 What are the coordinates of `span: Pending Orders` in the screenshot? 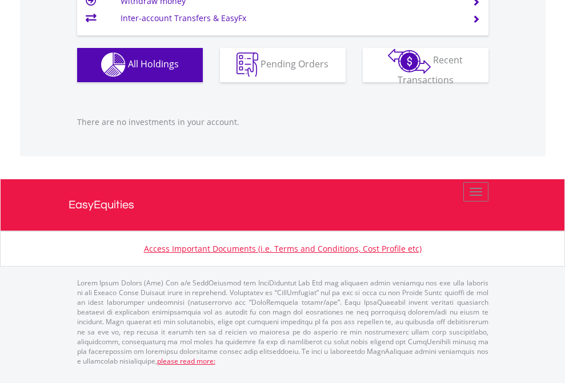 It's located at (294, 64).